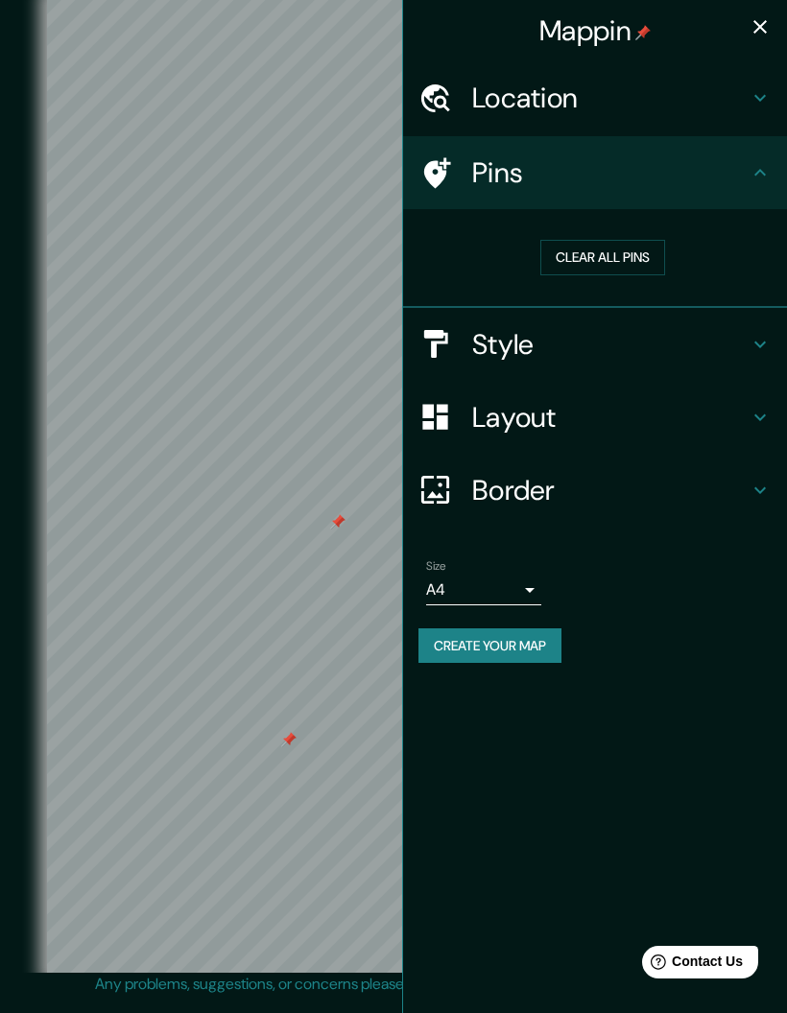 The width and height of the screenshot is (787, 1013). Describe the element at coordinates (595, 173) in the screenshot. I see `div: Pins` at that location.